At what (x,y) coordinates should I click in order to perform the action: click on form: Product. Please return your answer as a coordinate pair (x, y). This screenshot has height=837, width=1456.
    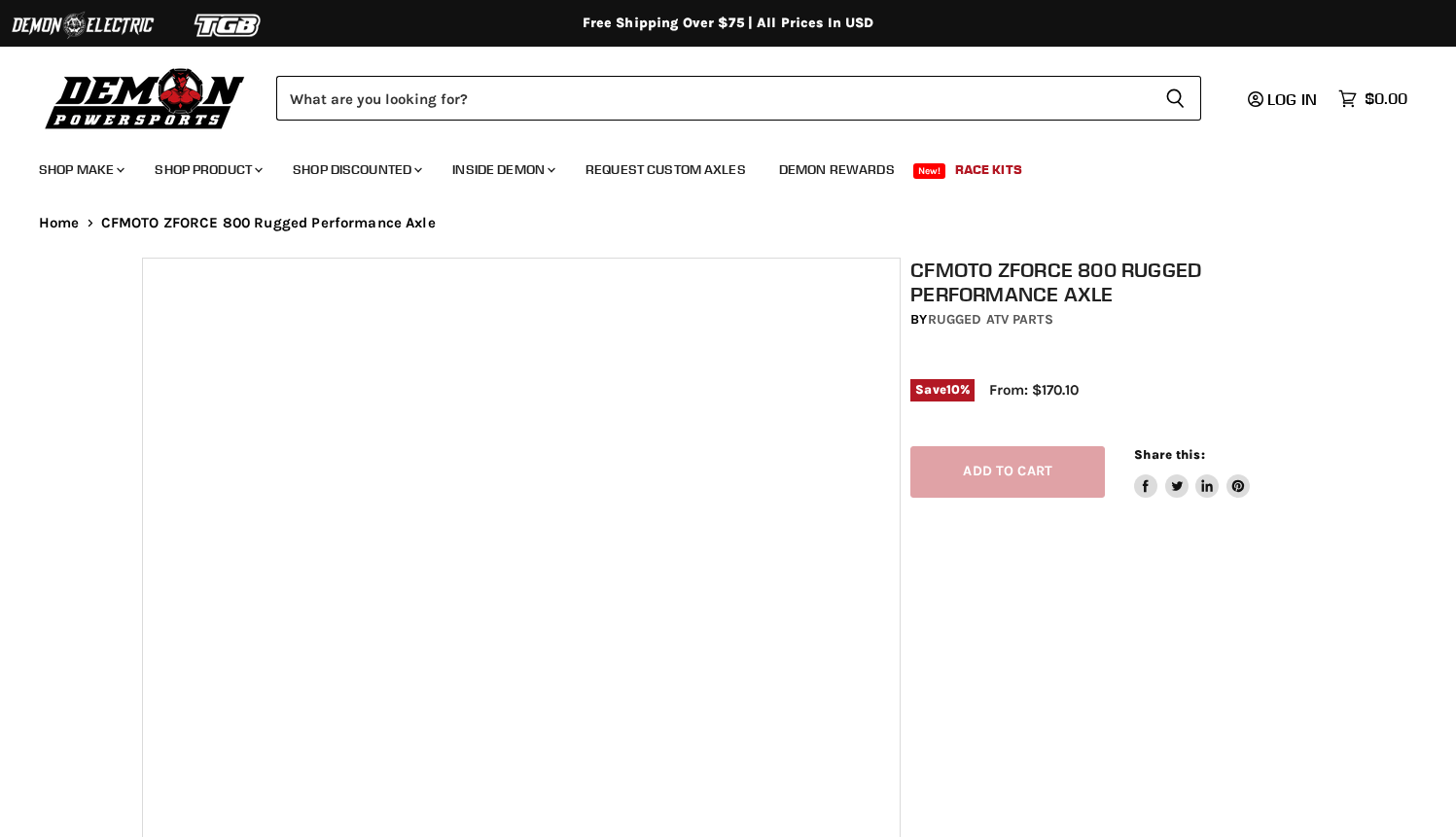
    Looking at the image, I should click on (738, 99).